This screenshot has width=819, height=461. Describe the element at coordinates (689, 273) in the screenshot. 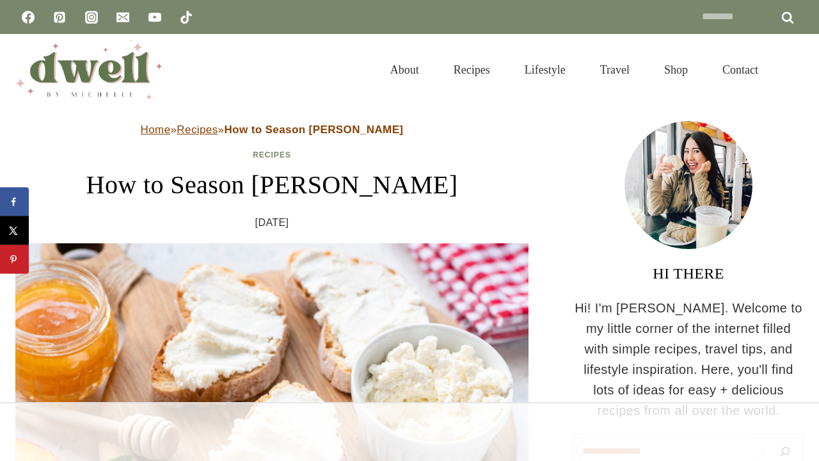

I see `h3: HI THERE` at that location.